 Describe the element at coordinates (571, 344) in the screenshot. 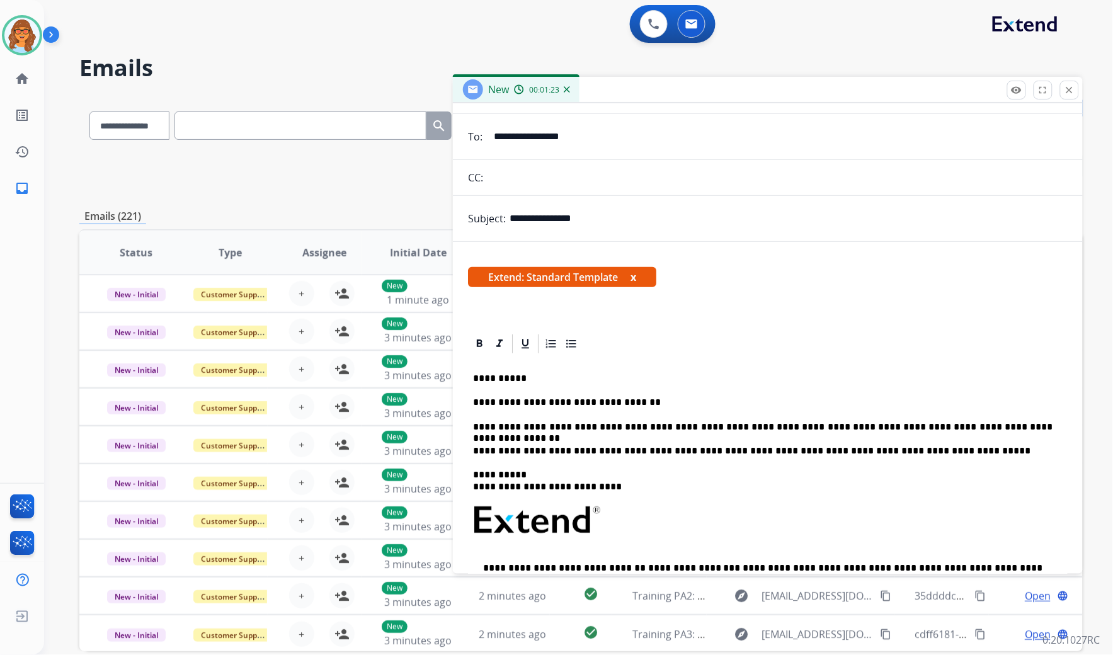

I see `div: Bullet List` at that location.